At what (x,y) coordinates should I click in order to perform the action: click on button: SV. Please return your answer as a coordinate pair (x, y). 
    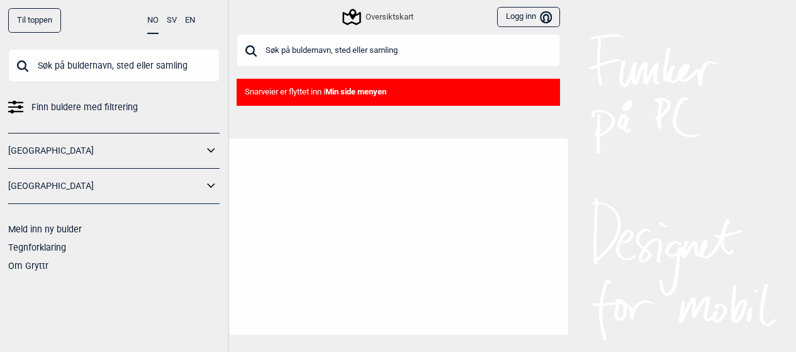
    Looking at the image, I should click on (172, 20).